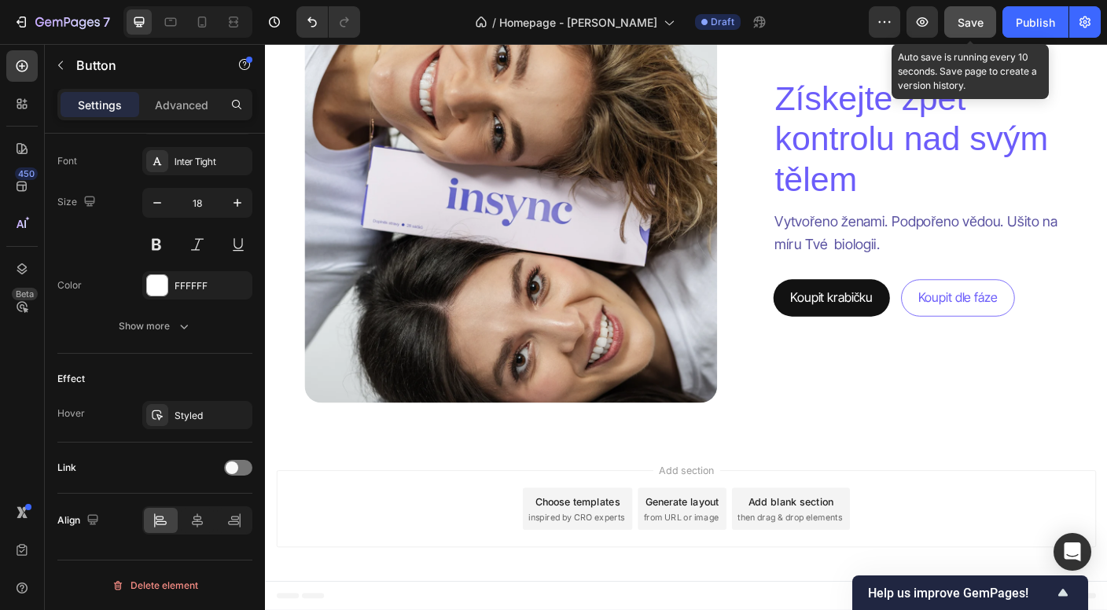 This screenshot has width=1107, height=610. What do you see at coordinates (67, 161) in the screenshot?
I see `div: Font` at bounding box center [67, 161].